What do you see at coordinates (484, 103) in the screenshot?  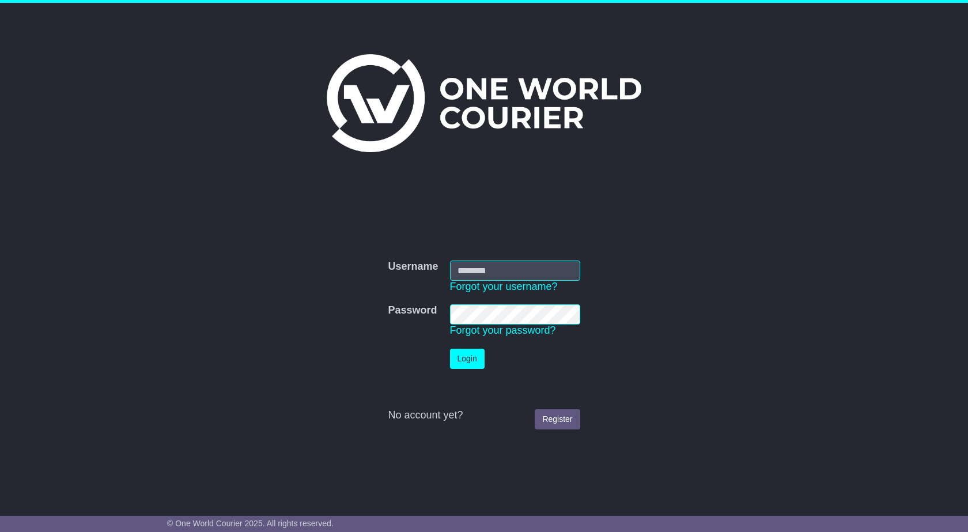 I see `img: One World` at bounding box center [484, 103].